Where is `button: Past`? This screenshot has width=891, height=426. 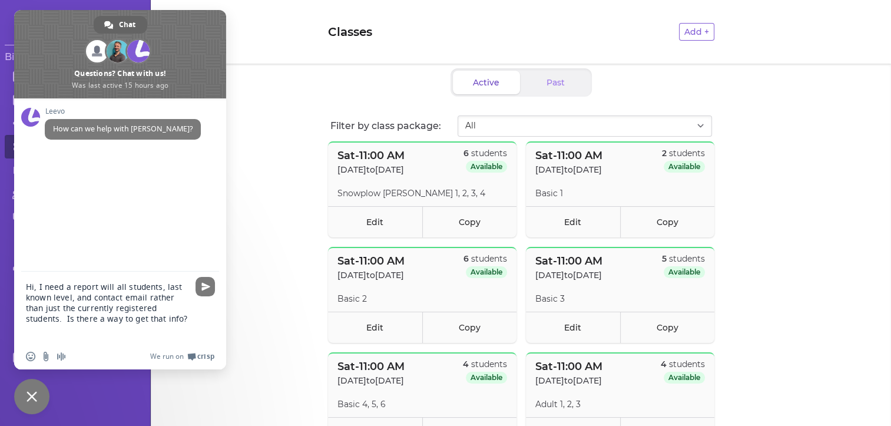
button: Past is located at coordinates (556, 82).